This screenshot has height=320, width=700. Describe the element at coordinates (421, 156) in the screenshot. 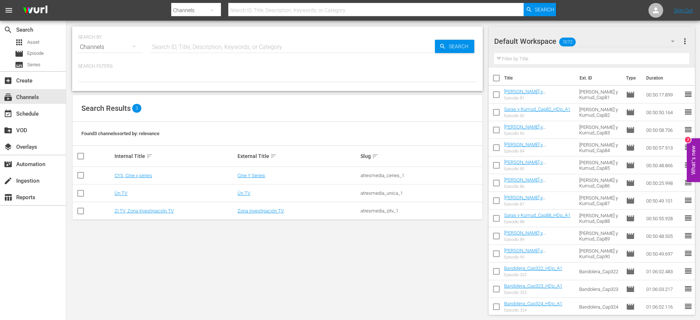

I see `div: Slug` at that location.